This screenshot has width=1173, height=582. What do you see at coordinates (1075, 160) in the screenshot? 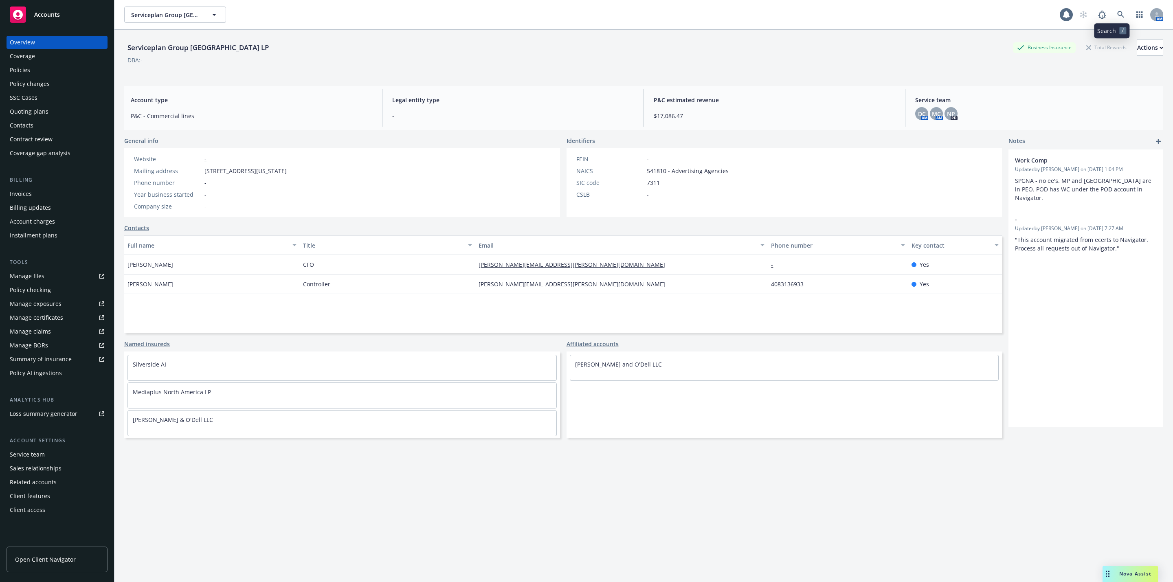
I see `span: Work Comp` at bounding box center [1075, 160].